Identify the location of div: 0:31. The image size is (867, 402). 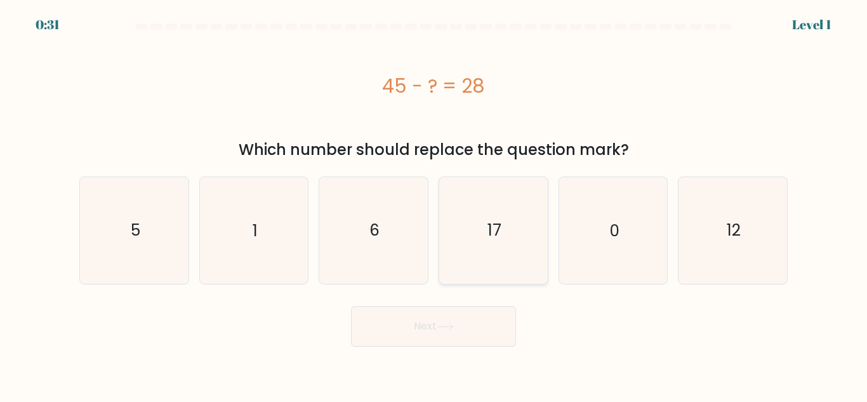
(48, 25).